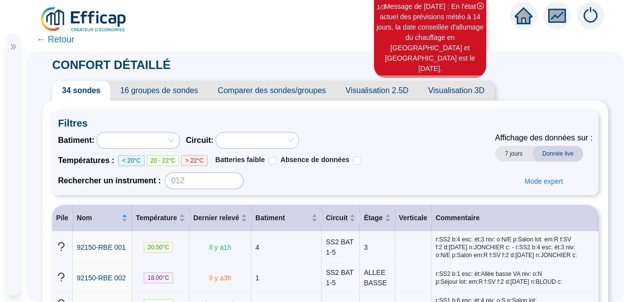 Image resolution: width=624 pixels, height=302 pixels. Describe the element at coordinates (315, 159) in the screenshot. I see `span: Absence de données` at that location.